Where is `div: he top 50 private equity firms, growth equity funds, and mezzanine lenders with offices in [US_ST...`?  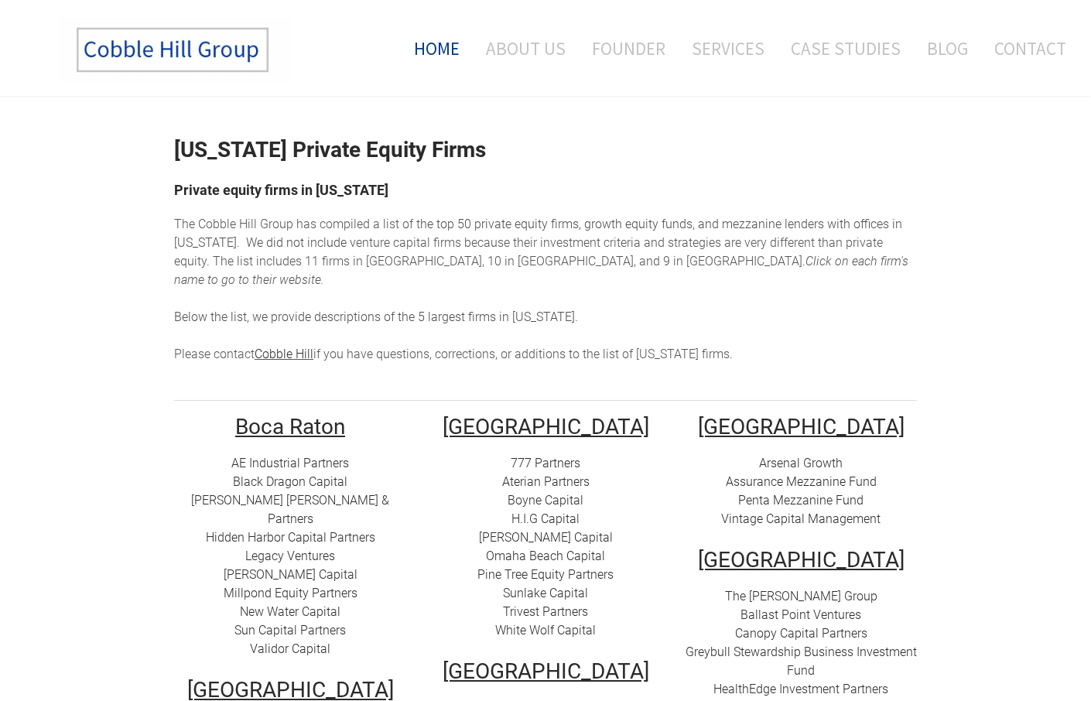
div: he top 50 private equity firms, growth equity funds, and mezzanine lenders with offices in [US_ST... is located at coordinates (546, 289).